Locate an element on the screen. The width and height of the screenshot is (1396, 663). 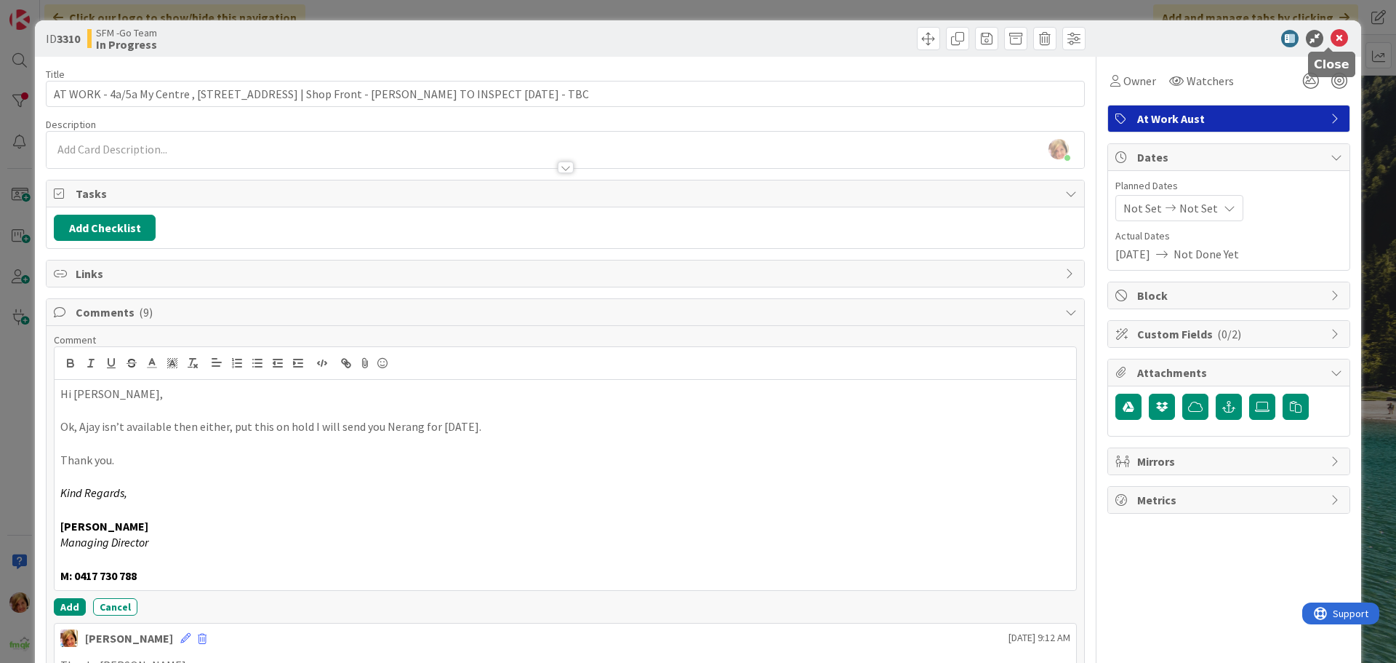
h5: Close is located at coordinates (1332, 64).